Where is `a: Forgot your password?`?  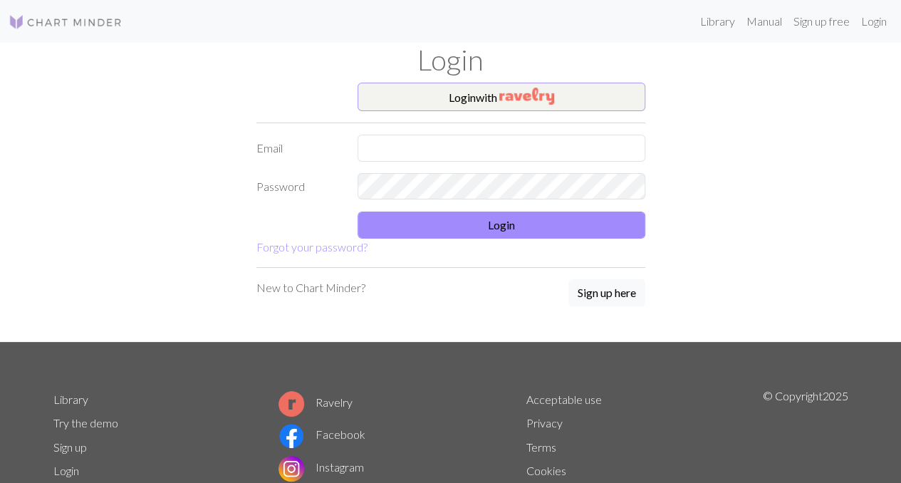
a: Forgot your password? is located at coordinates (312, 246).